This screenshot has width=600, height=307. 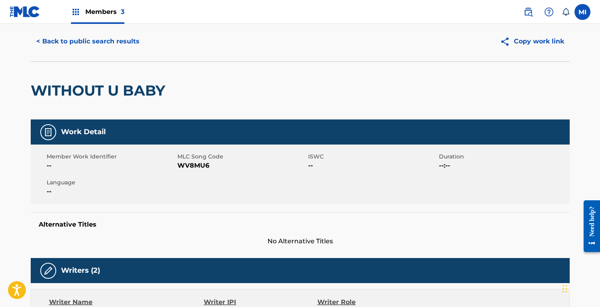 I want to click on div: Drag, so click(x=565, y=289).